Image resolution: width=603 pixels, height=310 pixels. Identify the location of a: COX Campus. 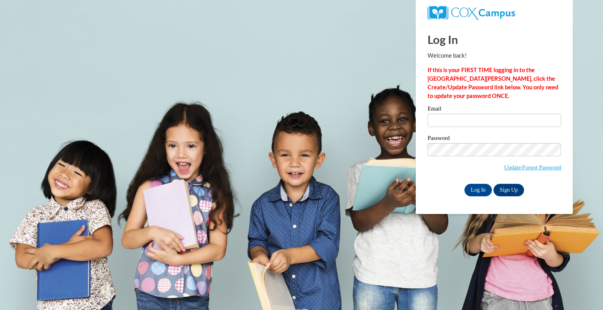
(471, 12).